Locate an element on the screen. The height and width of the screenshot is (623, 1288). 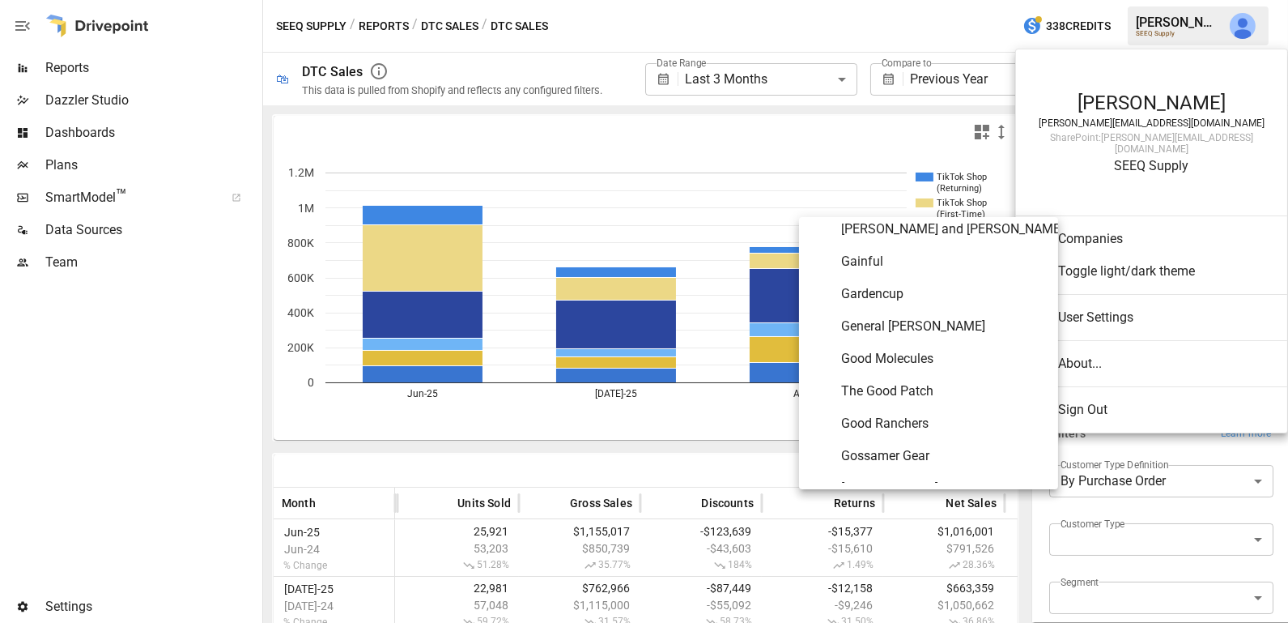
span: About... is located at coordinates (1160, 364).